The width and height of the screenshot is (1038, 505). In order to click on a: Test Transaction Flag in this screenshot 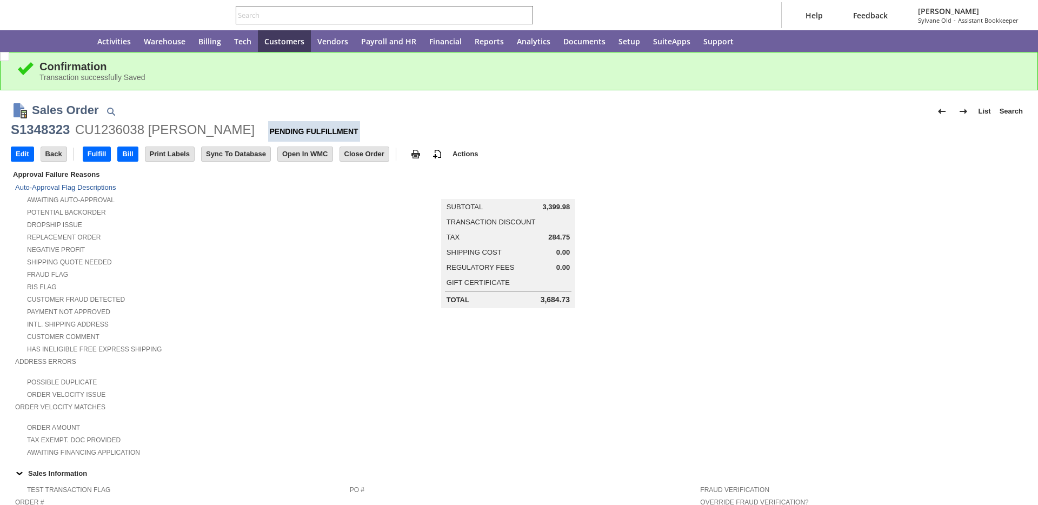, I will do `click(69, 490)`.